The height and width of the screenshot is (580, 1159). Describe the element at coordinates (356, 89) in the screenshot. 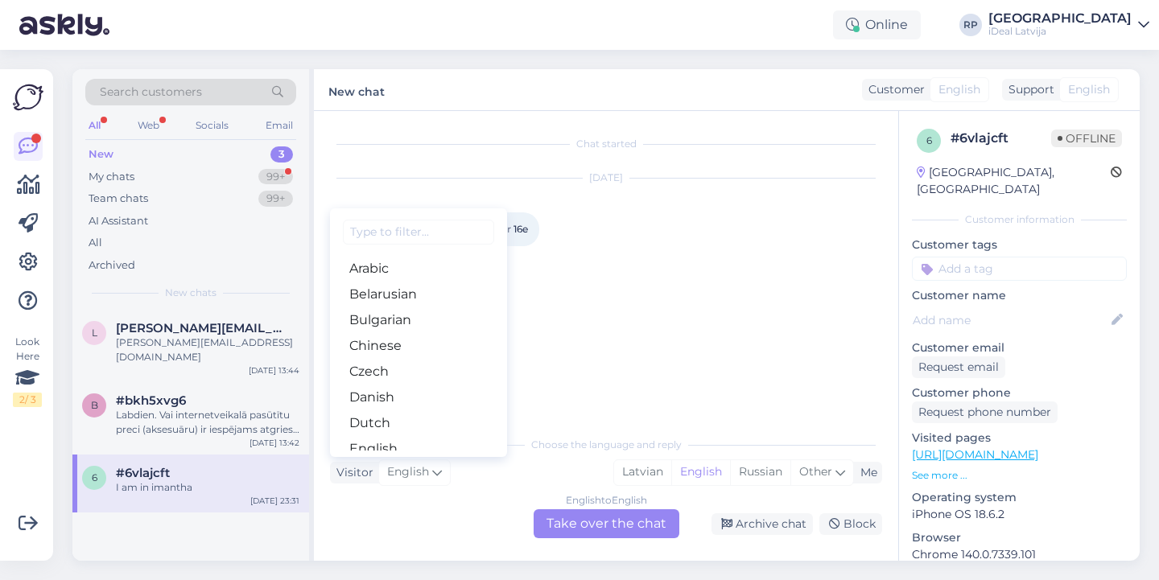

I see `label: New chat` at that location.